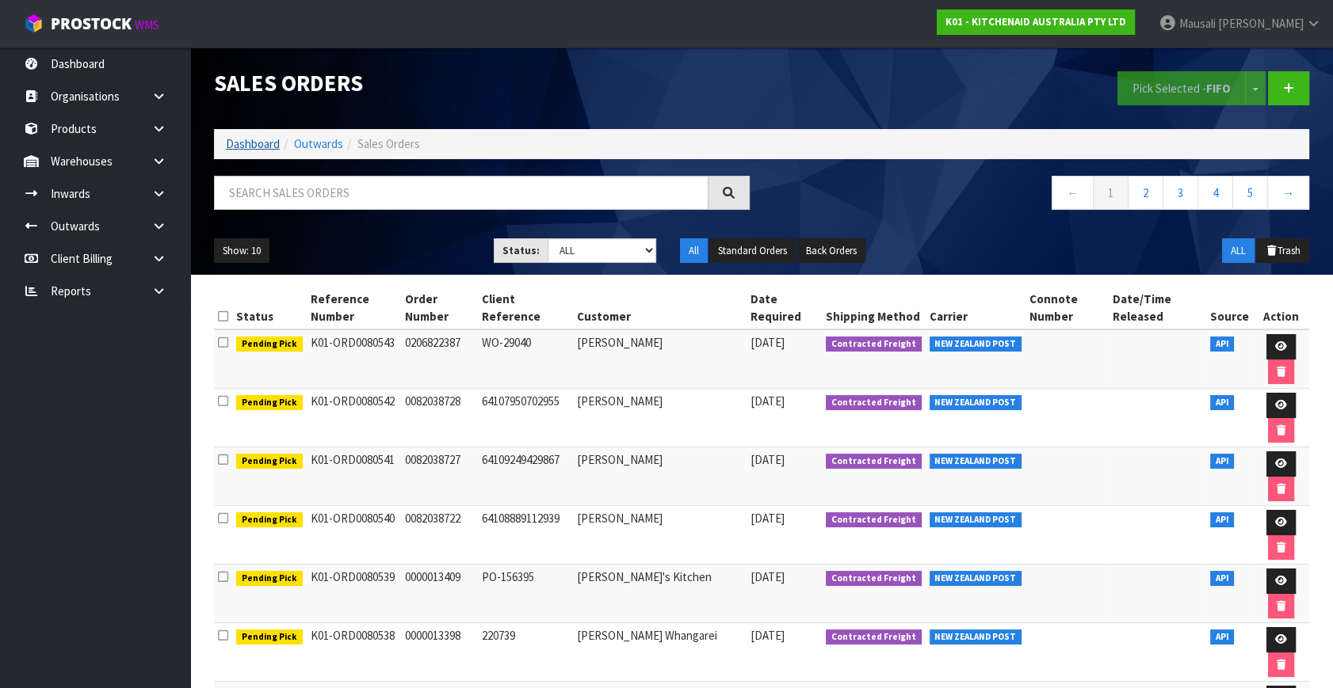 Image resolution: width=1333 pixels, height=688 pixels. I want to click on a: 4, so click(1215, 193).